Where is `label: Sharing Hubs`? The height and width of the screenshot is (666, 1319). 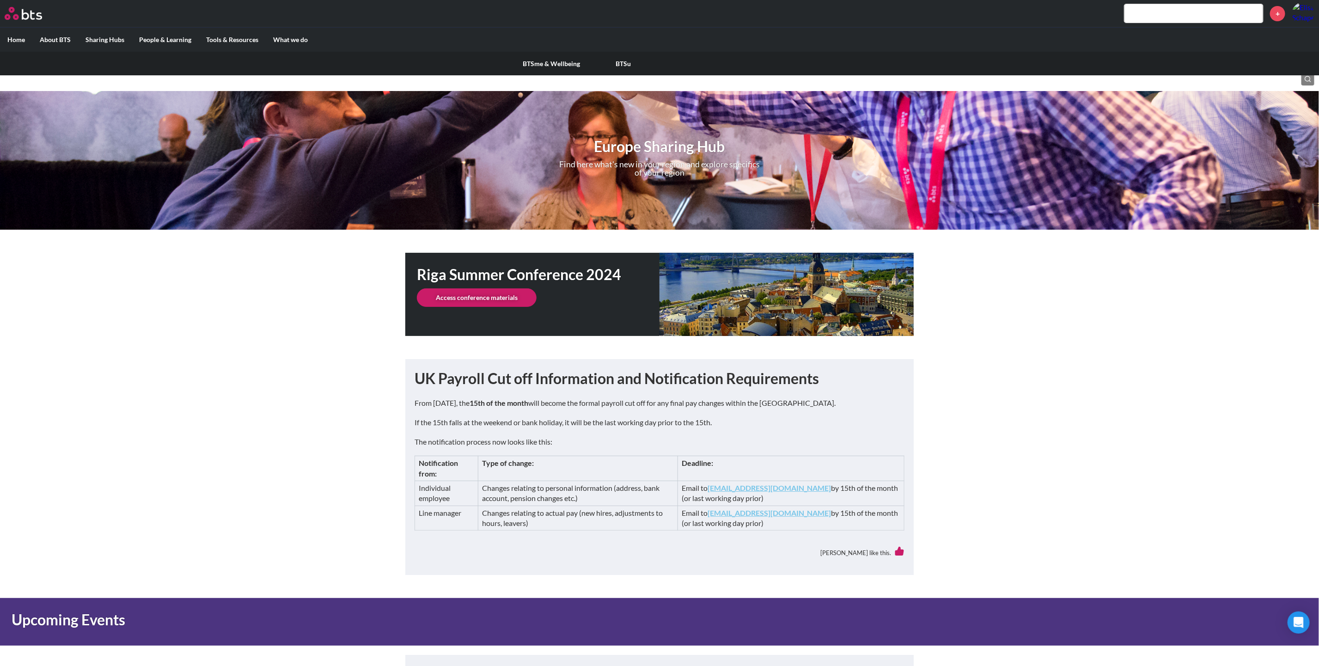
label: Sharing Hubs is located at coordinates (105, 40).